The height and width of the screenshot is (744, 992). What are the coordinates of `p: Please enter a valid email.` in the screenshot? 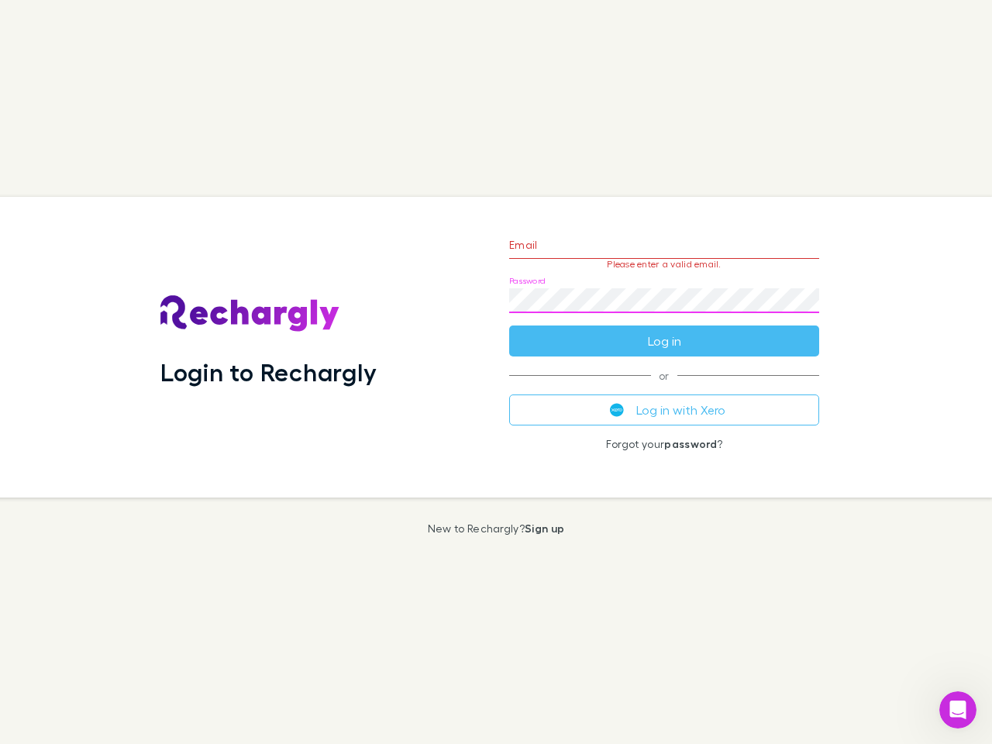 It's located at (664, 264).